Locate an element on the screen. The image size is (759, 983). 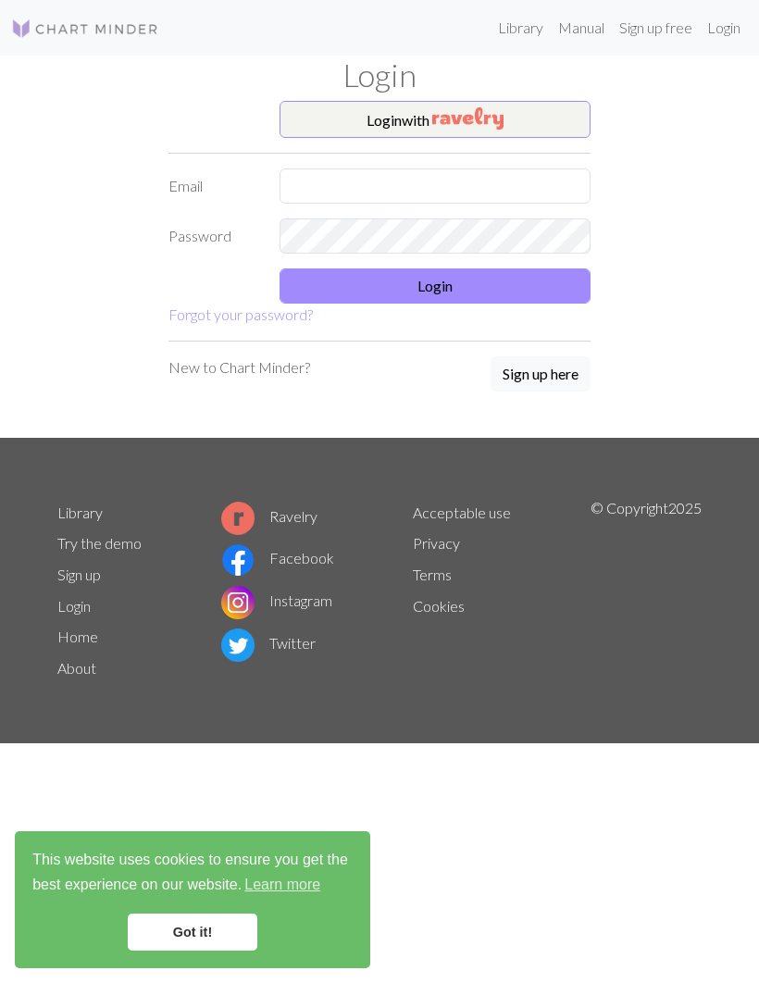
a: Forgot your password? is located at coordinates (241, 314).